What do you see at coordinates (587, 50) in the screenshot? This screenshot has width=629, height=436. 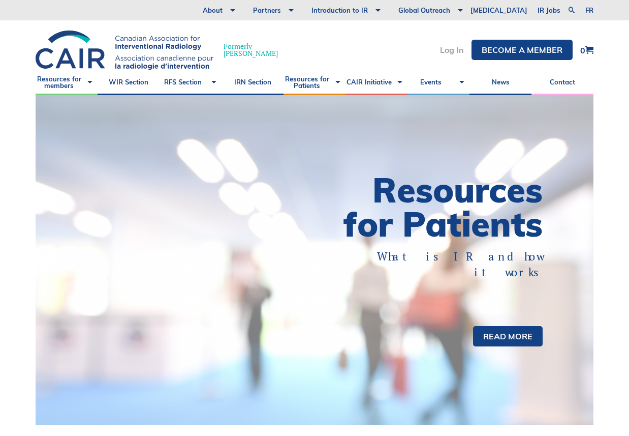 I see `a: 0` at bounding box center [587, 50].